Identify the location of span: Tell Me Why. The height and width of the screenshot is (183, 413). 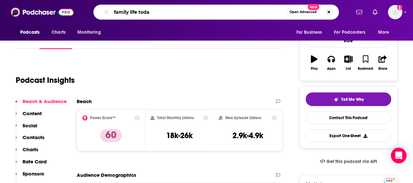
(352, 99).